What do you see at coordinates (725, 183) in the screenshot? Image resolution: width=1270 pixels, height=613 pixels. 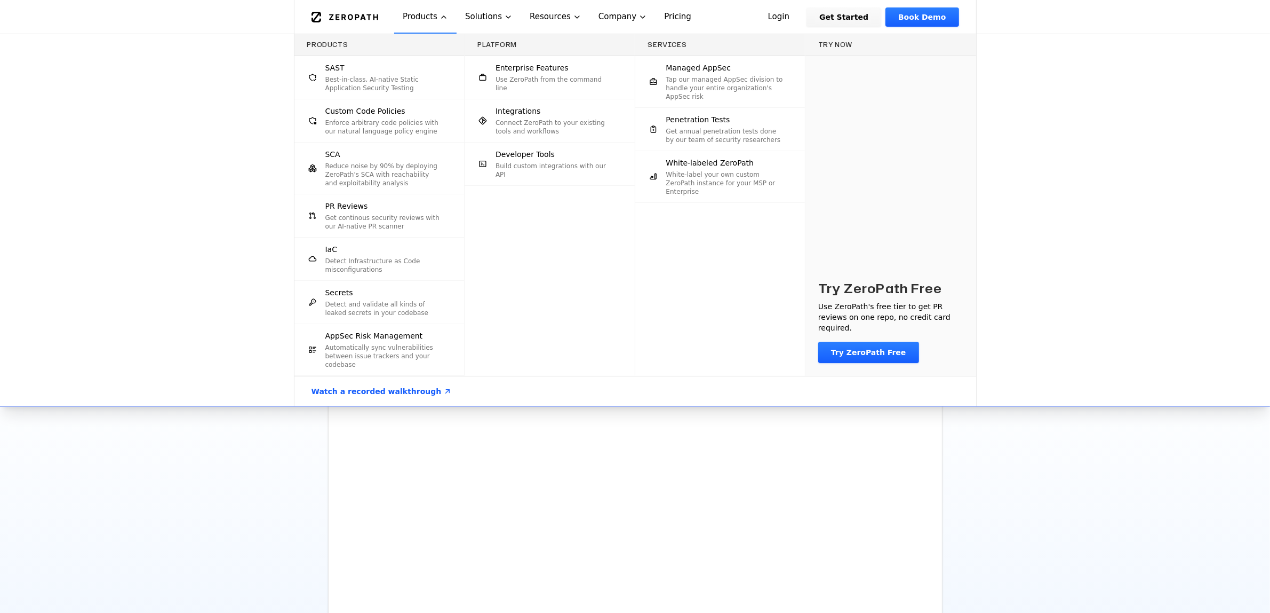 I see `p: White-label your own custom ZeroPath instance for your MSP or Enterprise` at bounding box center [725, 183].